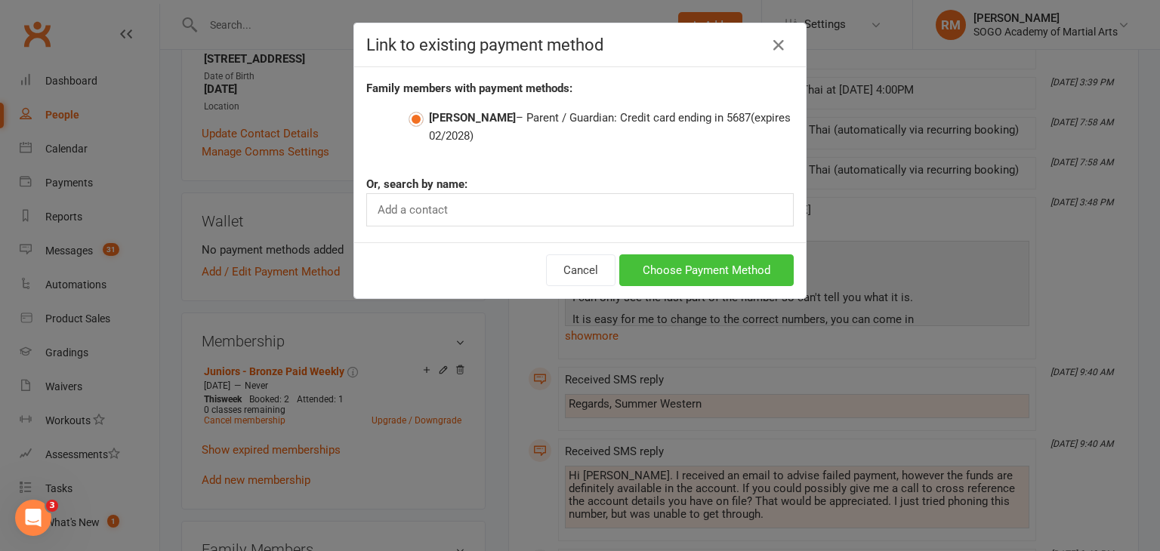 Image resolution: width=1160 pixels, height=551 pixels. I want to click on span: 3, so click(52, 506).